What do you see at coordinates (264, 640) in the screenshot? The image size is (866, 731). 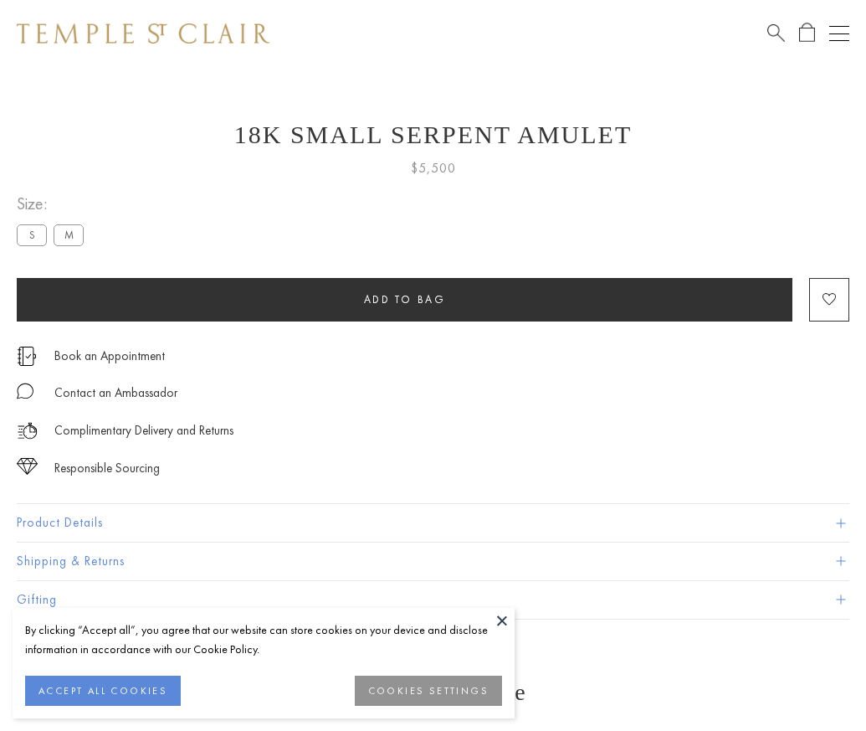 I see `div: By clicking “Accept all”, you agree that our website can store cookies on your device and disclos...` at bounding box center [264, 640].